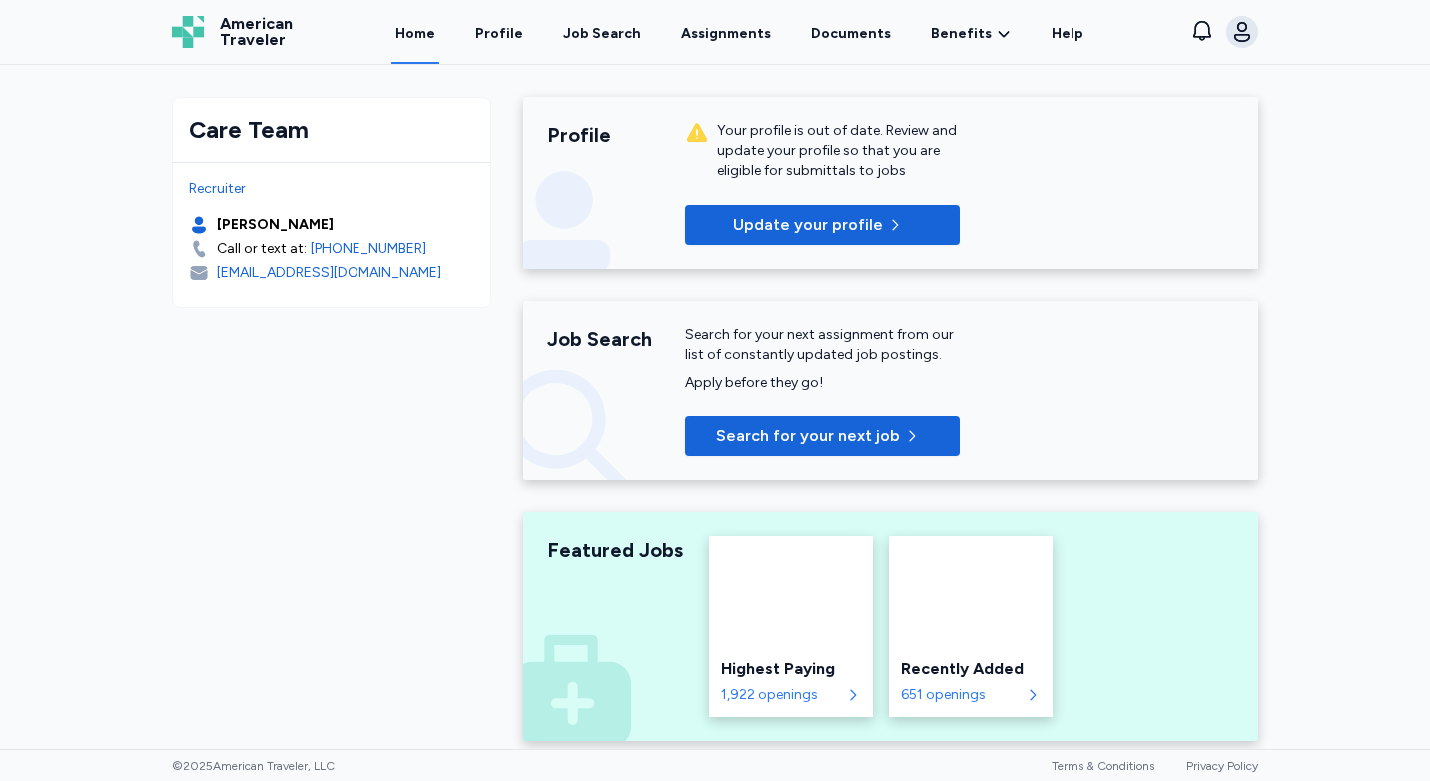 Image resolution: width=1430 pixels, height=781 pixels. Describe the element at coordinates (822, 225) in the screenshot. I see `button: Update your profile` at that location.